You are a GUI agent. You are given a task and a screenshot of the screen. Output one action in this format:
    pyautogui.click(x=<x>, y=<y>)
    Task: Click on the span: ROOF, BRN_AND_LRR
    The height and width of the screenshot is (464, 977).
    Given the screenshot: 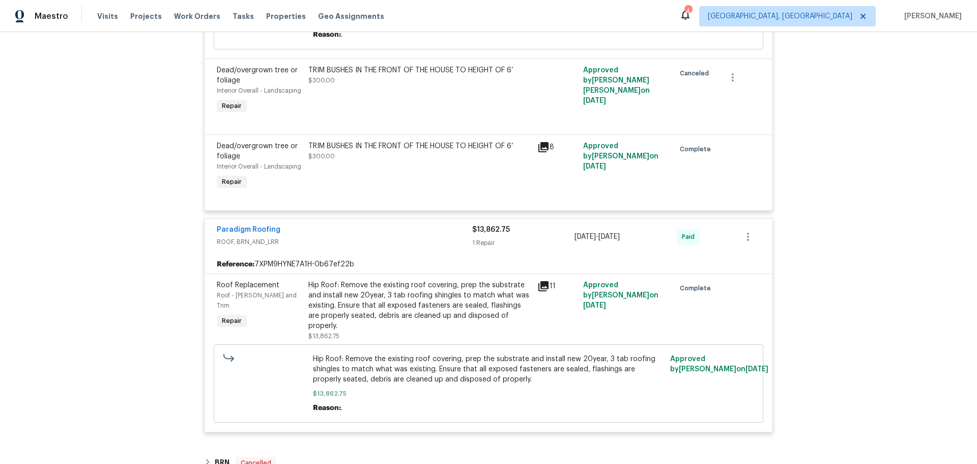 What is the action you would take?
    pyautogui.click(x=345, y=242)
    